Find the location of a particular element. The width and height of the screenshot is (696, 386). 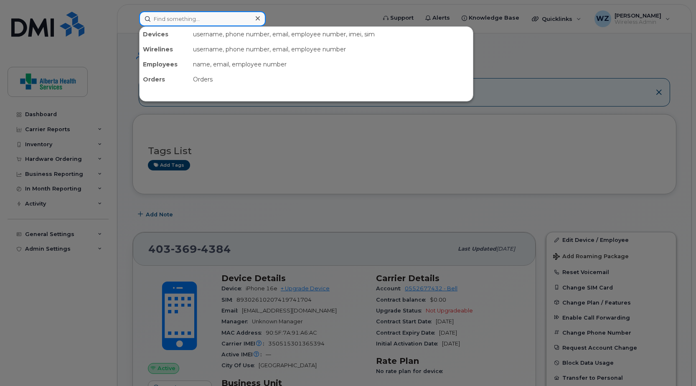

div: name, email, employee number is located at coordinates (331, 64).